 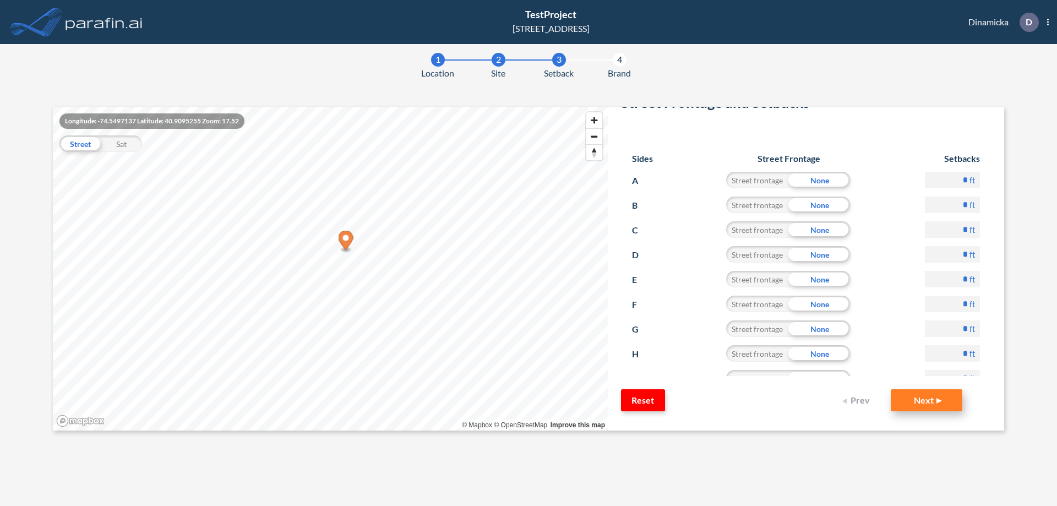 What do you see at coordinates (642, 379) in the screenshot?
I see `p: I` at bounding box center [642, 379].